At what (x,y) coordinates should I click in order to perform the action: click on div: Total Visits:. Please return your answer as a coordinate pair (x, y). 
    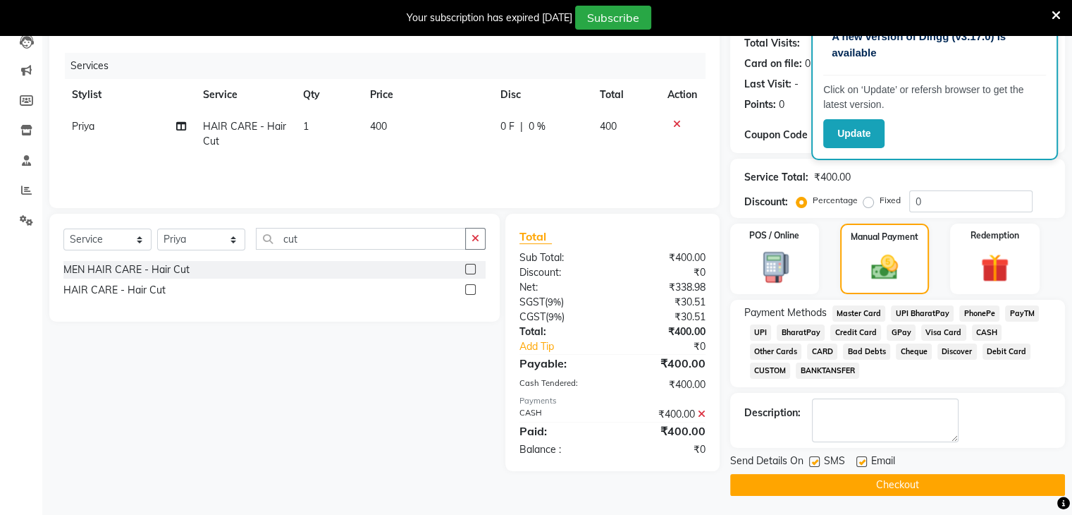
    Looking at the image, I should click on (772, 43).